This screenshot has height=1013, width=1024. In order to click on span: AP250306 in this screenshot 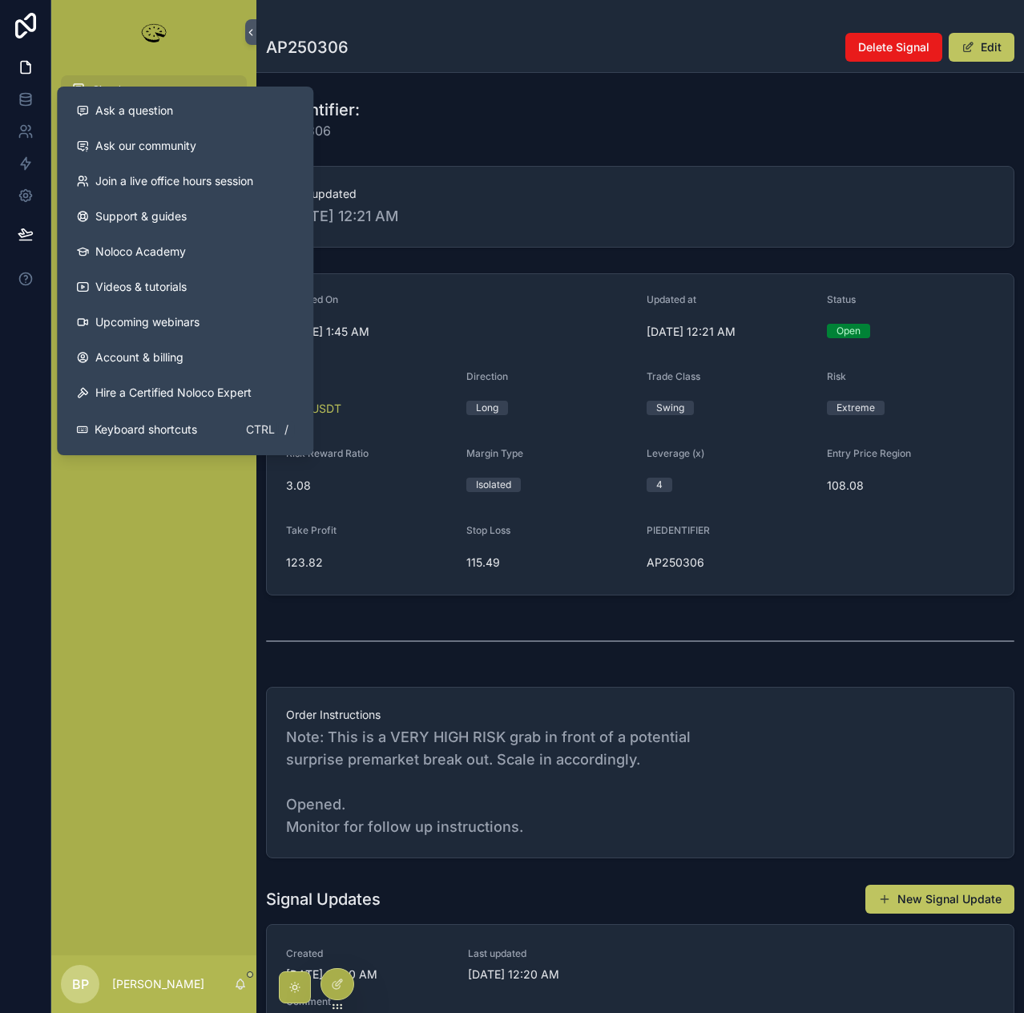, I will do `click(730, 563)`.